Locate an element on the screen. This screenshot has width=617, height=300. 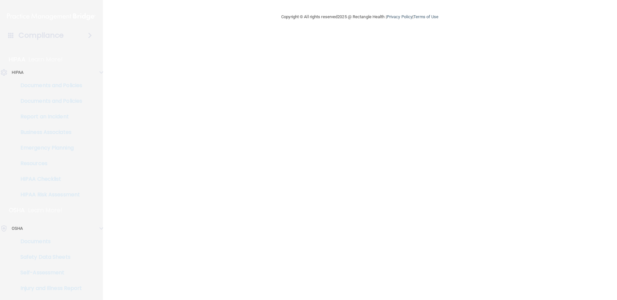
p: Report an Incident is located at coordinates (48, 117).